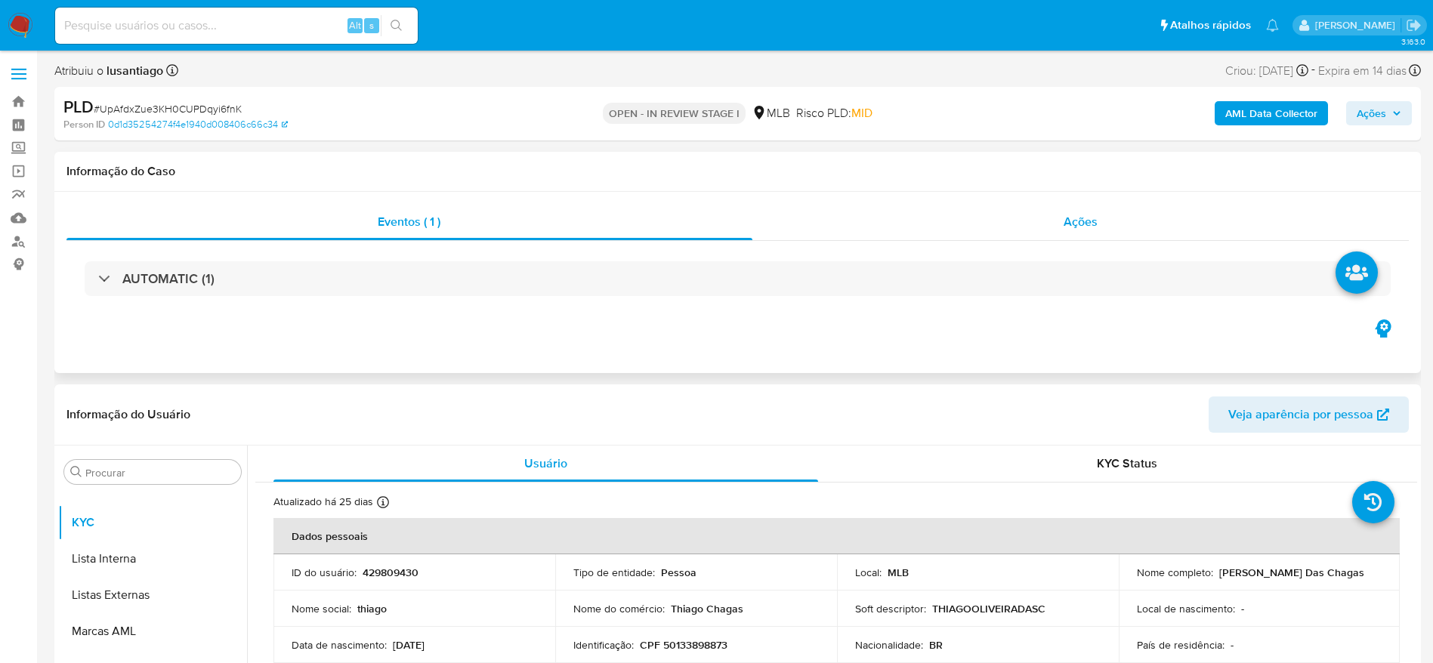 The image size is (1433, 663). I want to click on p: Nome social :, so click(321, 609).